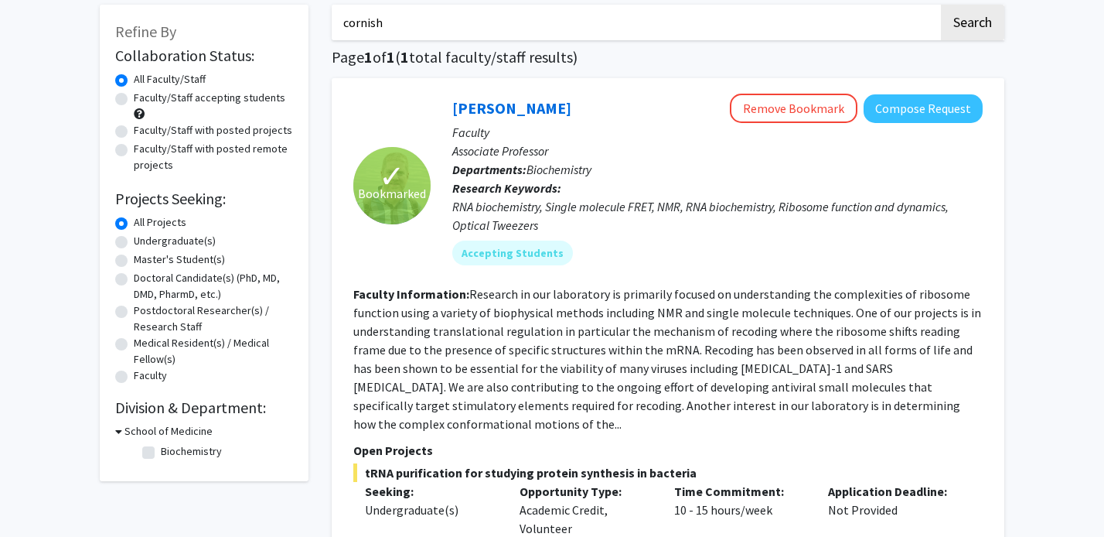  I want to click on h3: School of Medicine, so click(169, 431).